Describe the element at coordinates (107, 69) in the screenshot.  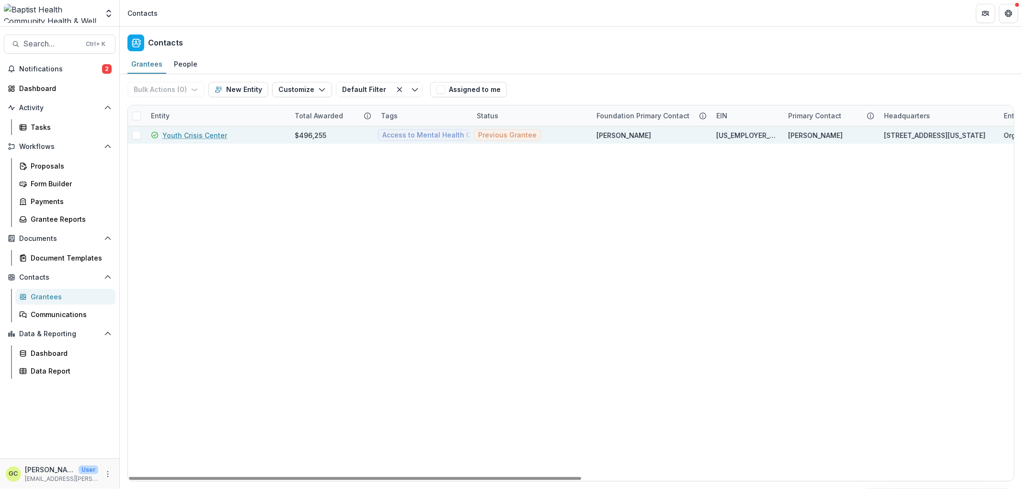
I see `span: 2` at that location.